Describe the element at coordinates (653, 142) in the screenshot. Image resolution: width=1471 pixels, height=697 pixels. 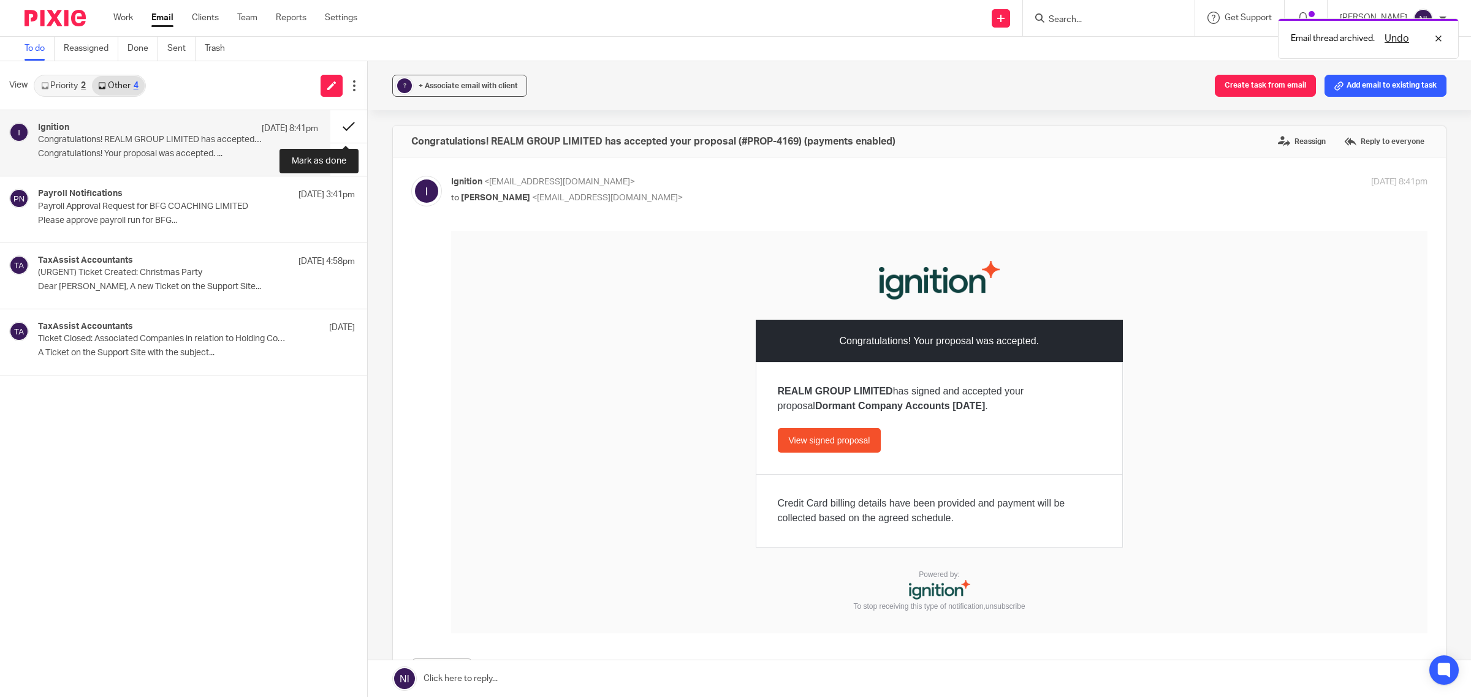
I see `h4: Congratulations! REALM GROUP LIMITED has accepted your proposal (#PROP-4169) (payments enabled)` at that location.